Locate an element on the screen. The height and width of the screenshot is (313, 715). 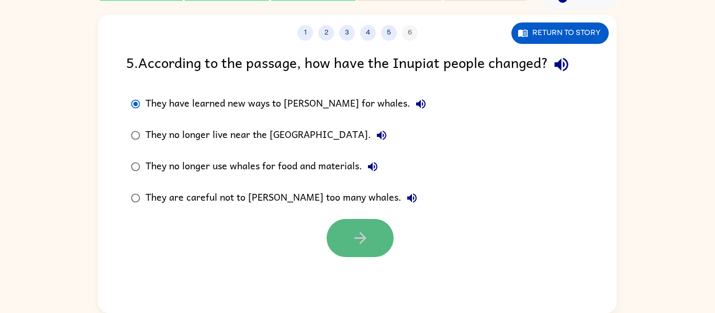
button: 5 is located at coordinates (389, 33).